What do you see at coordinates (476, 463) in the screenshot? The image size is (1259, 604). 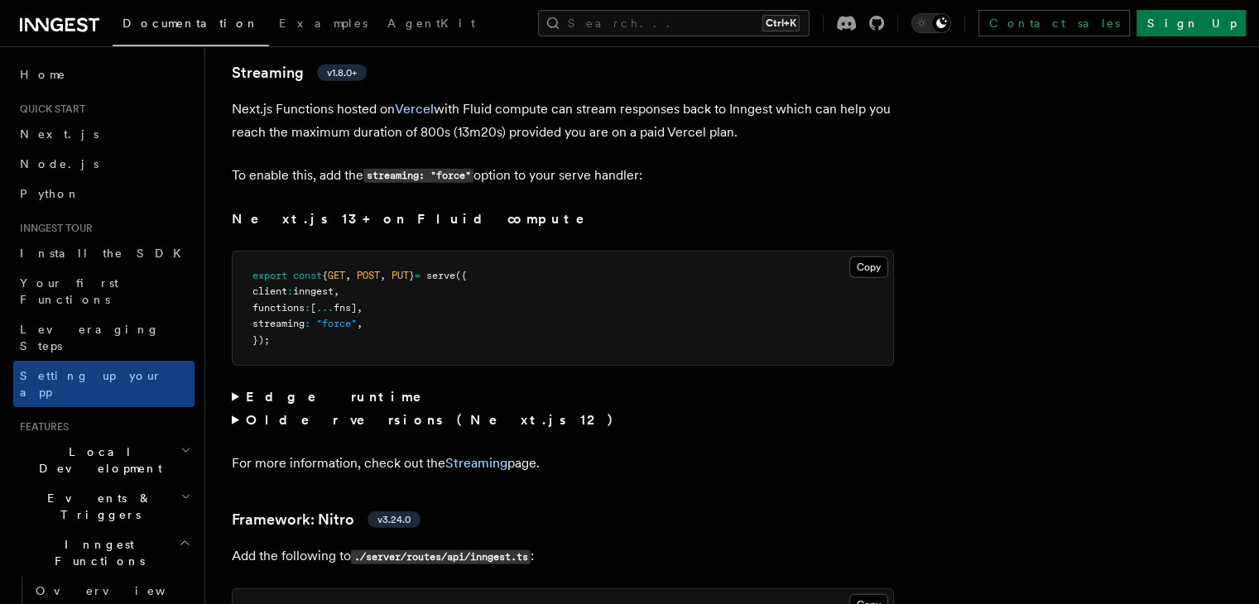 I see `a: Streaming` at bounding box center [476, 463].